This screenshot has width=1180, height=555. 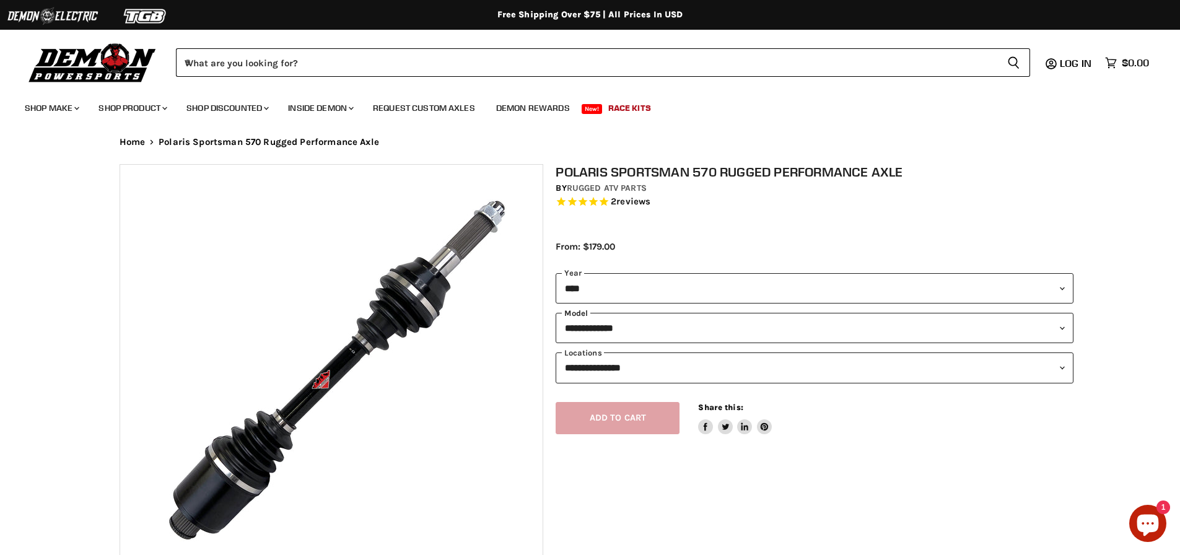 I want to click on nav: Breadcrumbs, so click(x=590, y=142).